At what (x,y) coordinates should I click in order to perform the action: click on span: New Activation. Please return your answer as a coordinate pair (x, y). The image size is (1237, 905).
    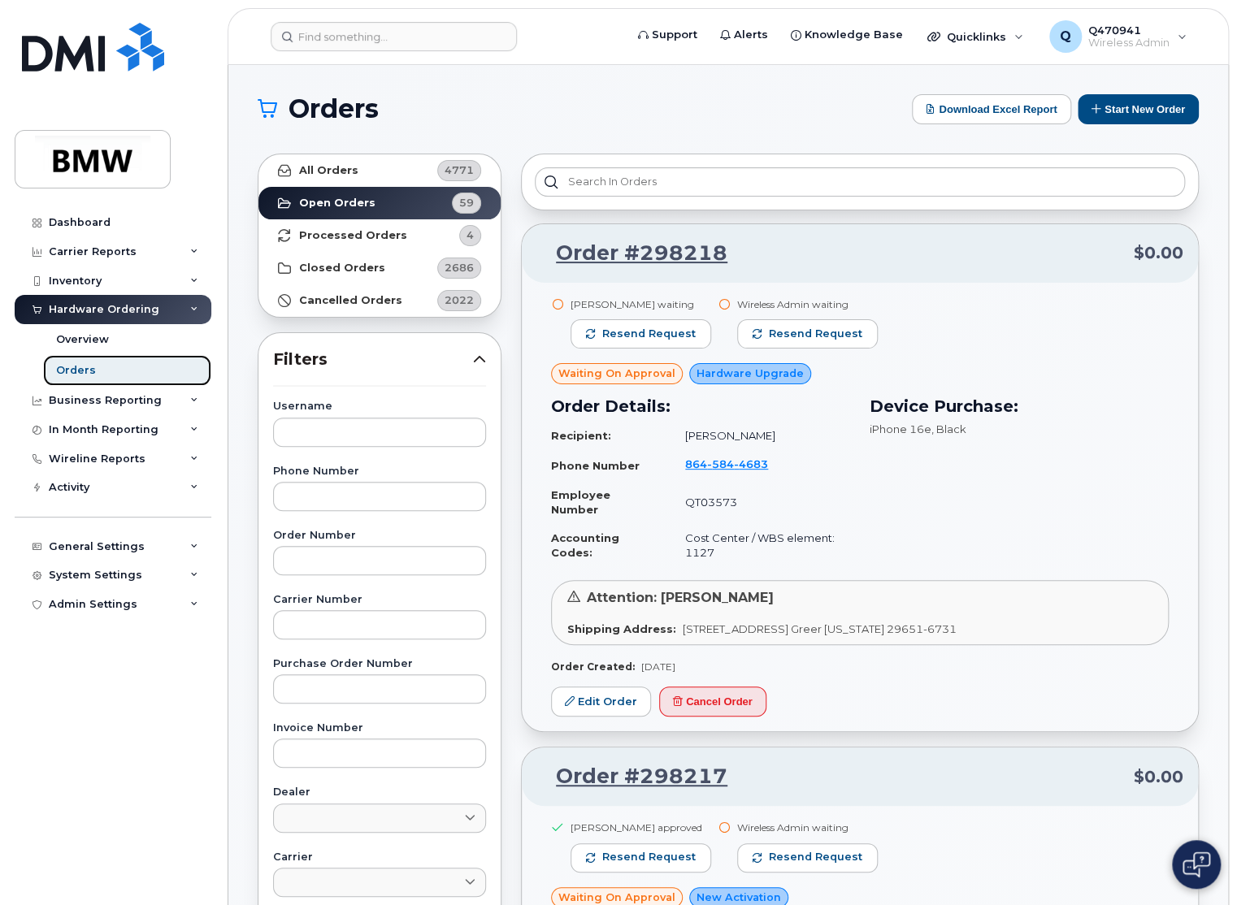
    Looking at the image, I should click on (739, 897).